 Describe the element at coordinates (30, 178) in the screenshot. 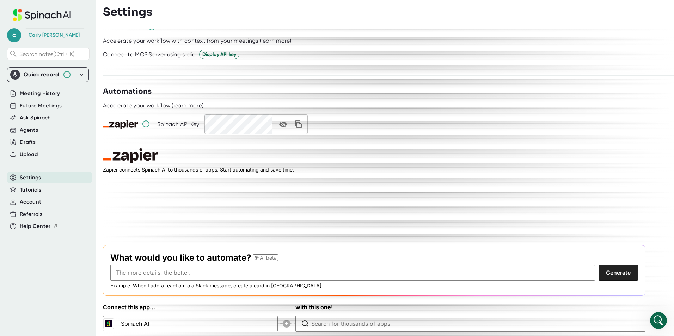

I see `button: Settings` at that location.